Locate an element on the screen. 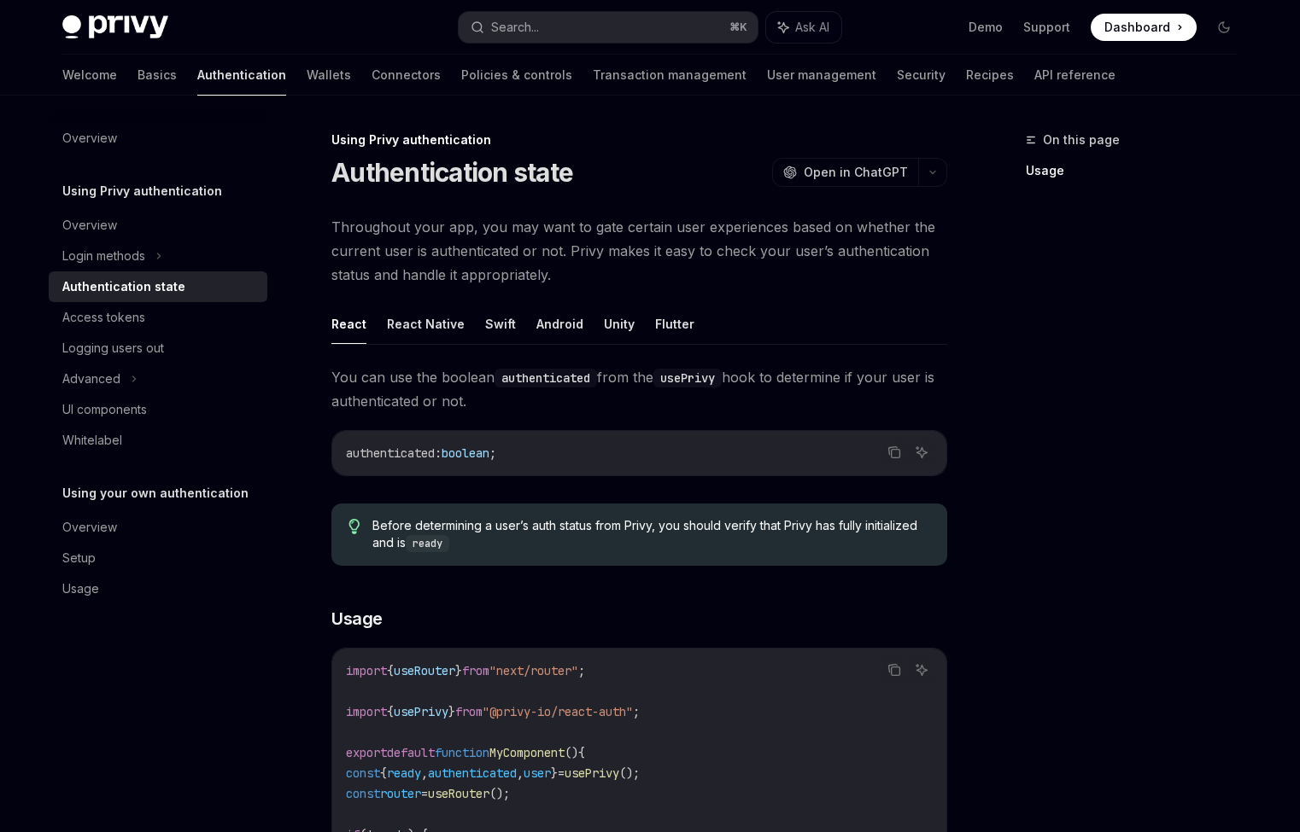 Image resolution: width=1300 pixels, height=832 pixels. a: Transaction management is located at coordinates (669, 75).